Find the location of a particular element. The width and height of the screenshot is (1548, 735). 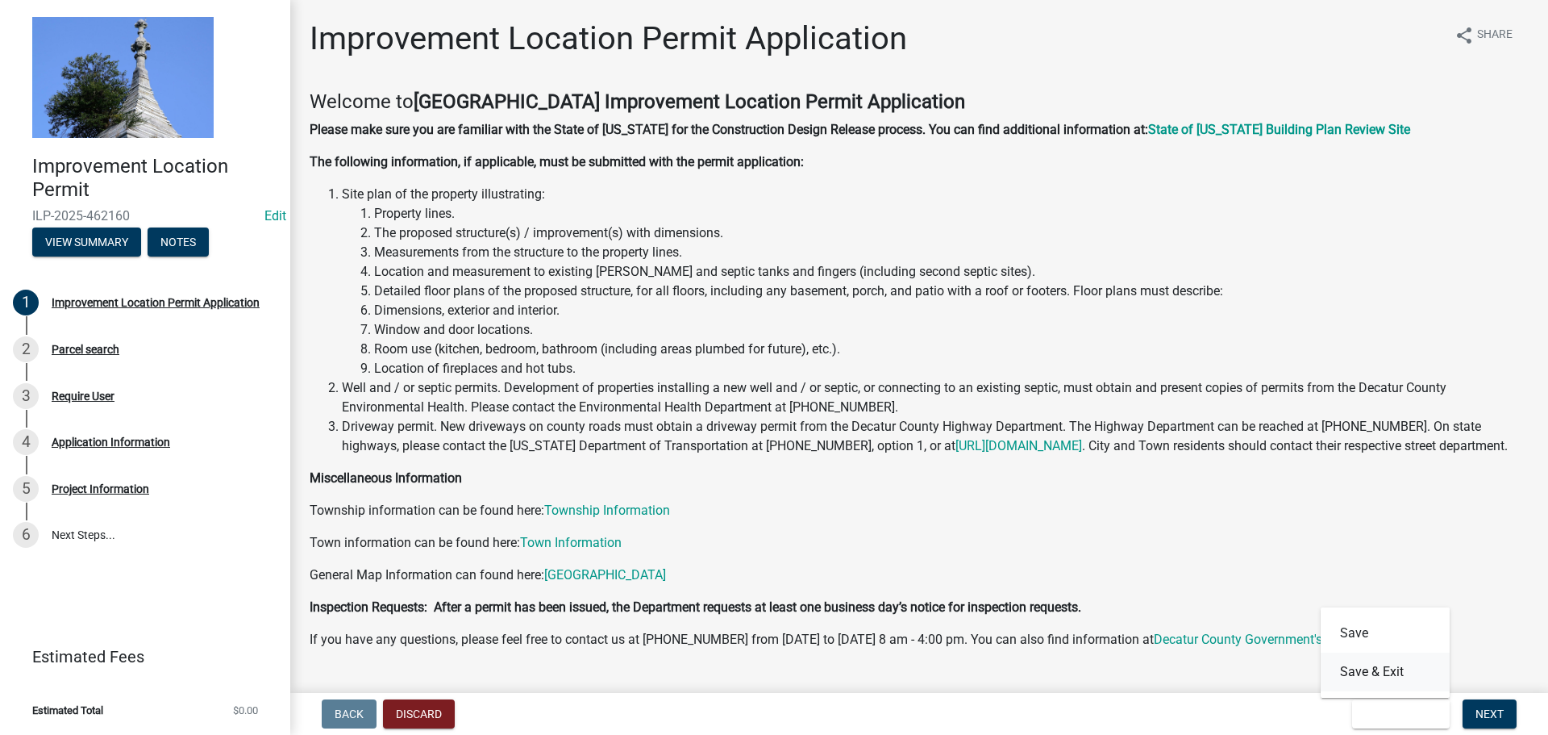

wm-modal-confirm: Summary is located at coordinates (86, 243).